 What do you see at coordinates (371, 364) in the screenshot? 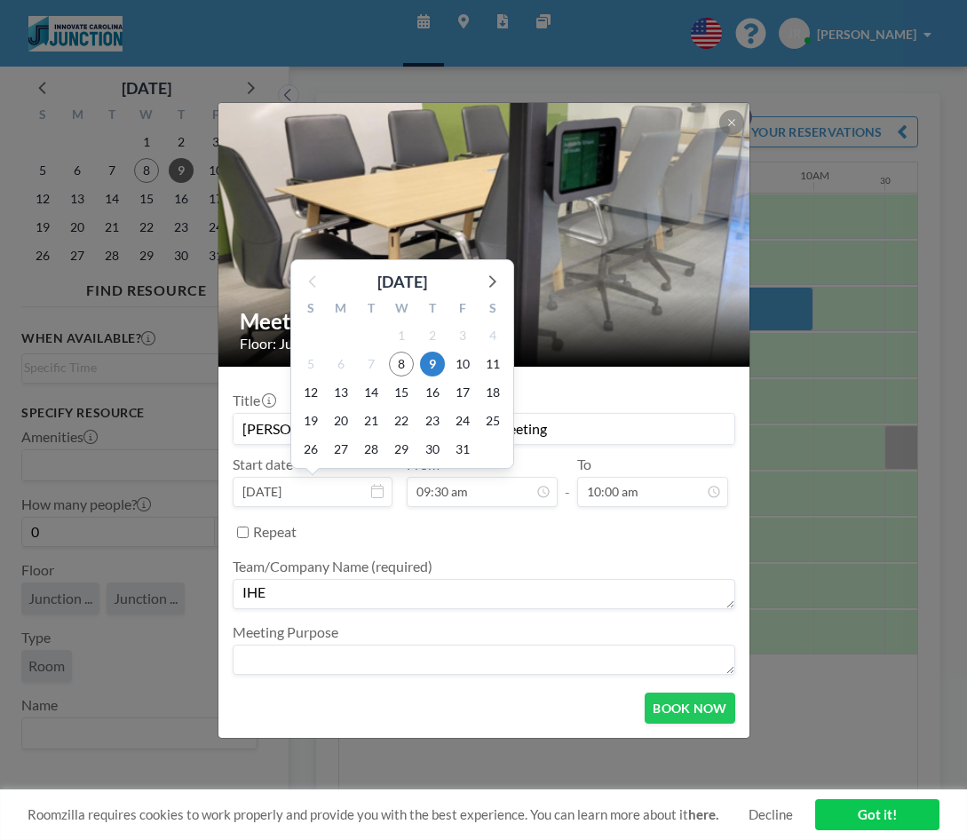
I see `span: Tuesday, October 7, 2025` at bounding box center [371, 364].